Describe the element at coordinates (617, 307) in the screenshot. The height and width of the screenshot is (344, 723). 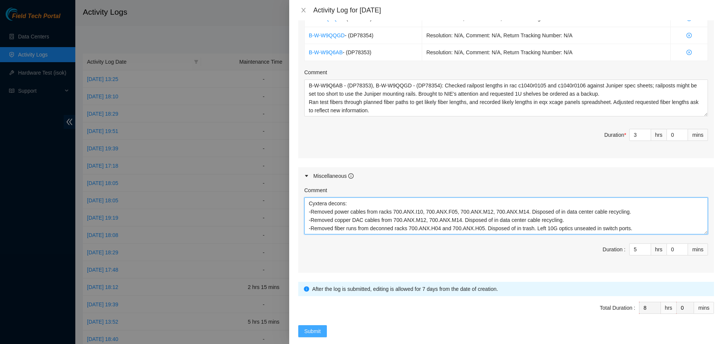
I see `div: Total Duration :` at that location.